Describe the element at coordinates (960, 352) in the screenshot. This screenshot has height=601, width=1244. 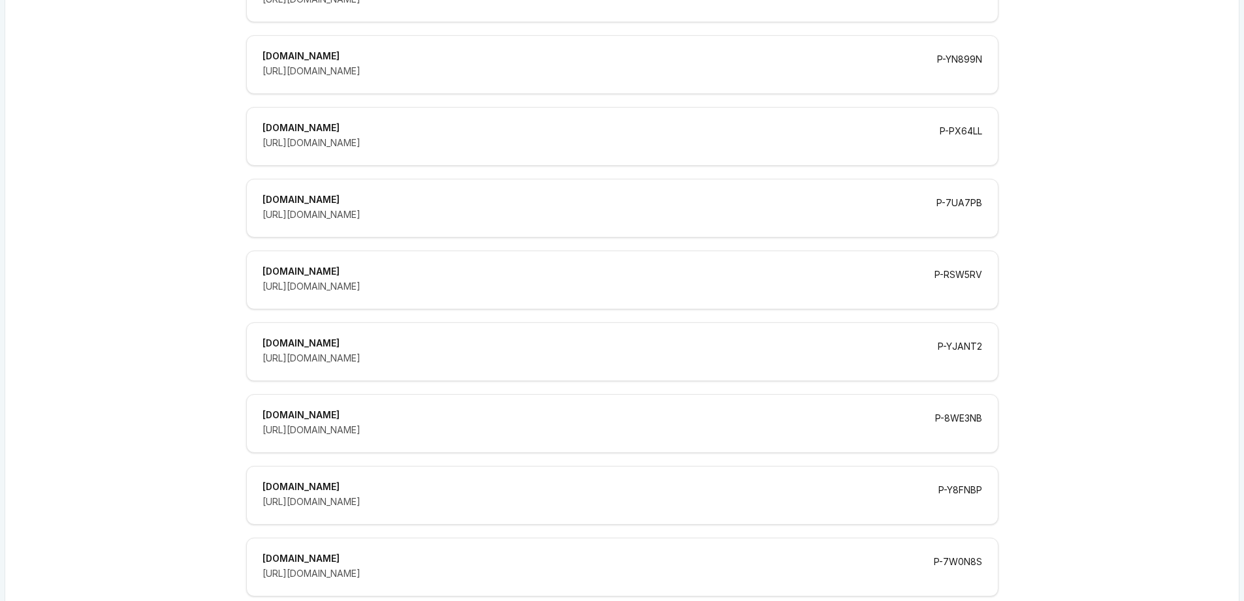
I see `div: P-YJANT2` at that location.